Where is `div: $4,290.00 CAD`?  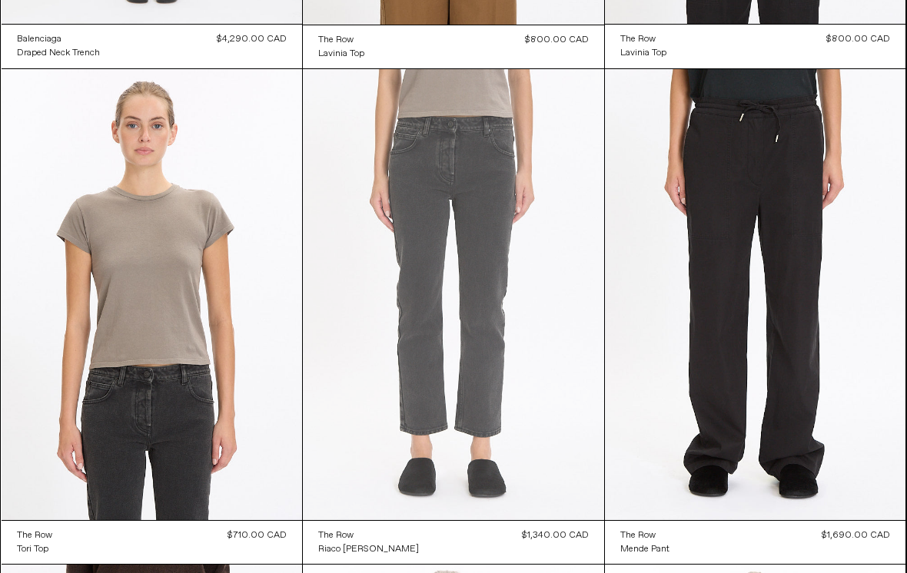 div: $4,290.00 CAD is located at coordinates (251, 39).